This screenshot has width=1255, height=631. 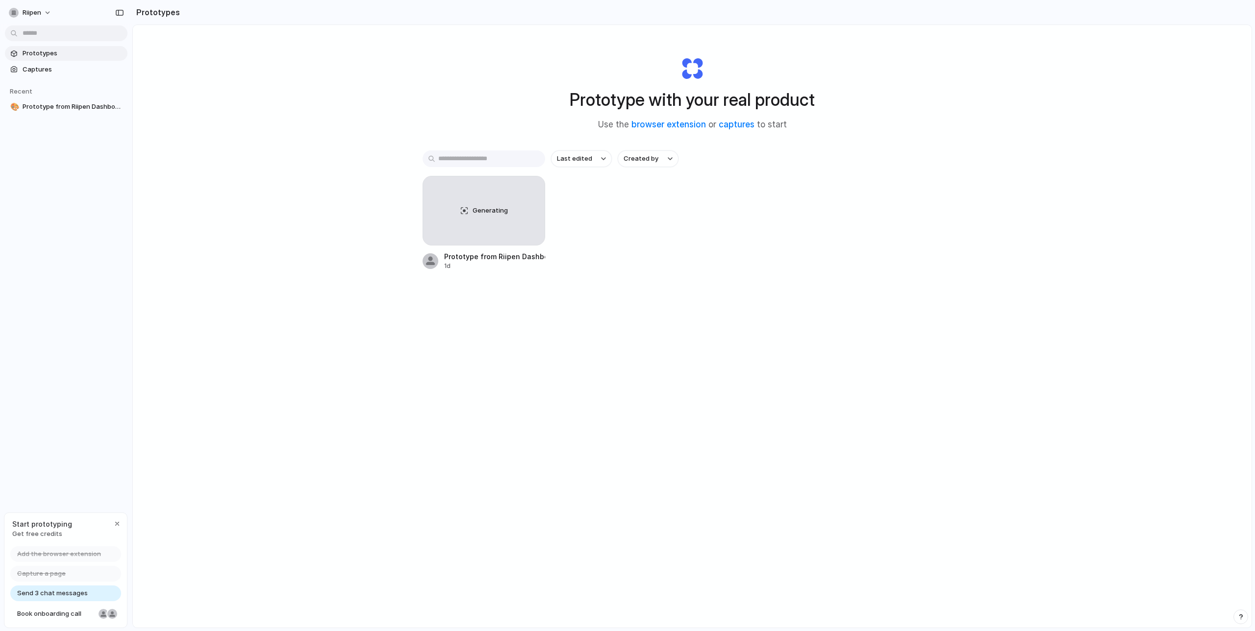 I want to click on span: Use the or to start, so click(x=692, y=125).